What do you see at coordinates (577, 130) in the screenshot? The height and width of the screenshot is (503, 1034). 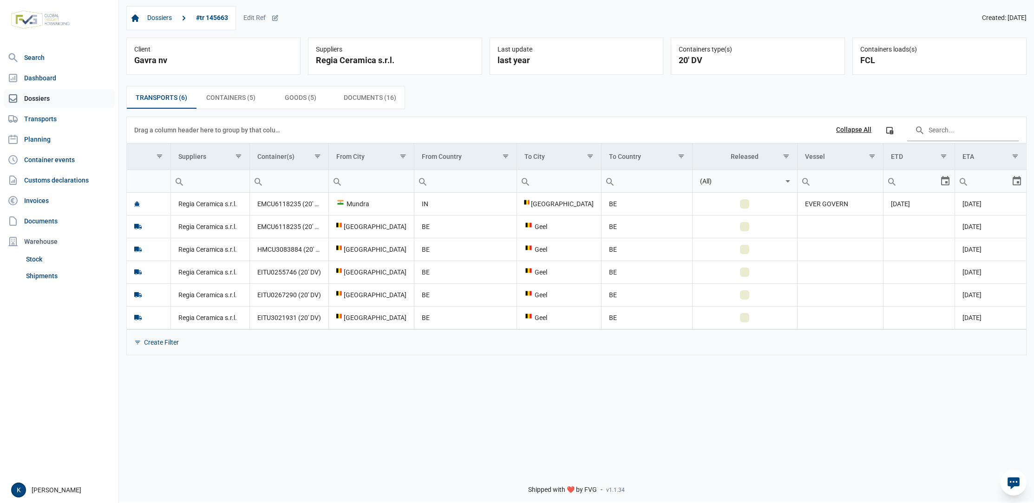 I see `div: Data grid toolbar` at bounding box center [577, 130].